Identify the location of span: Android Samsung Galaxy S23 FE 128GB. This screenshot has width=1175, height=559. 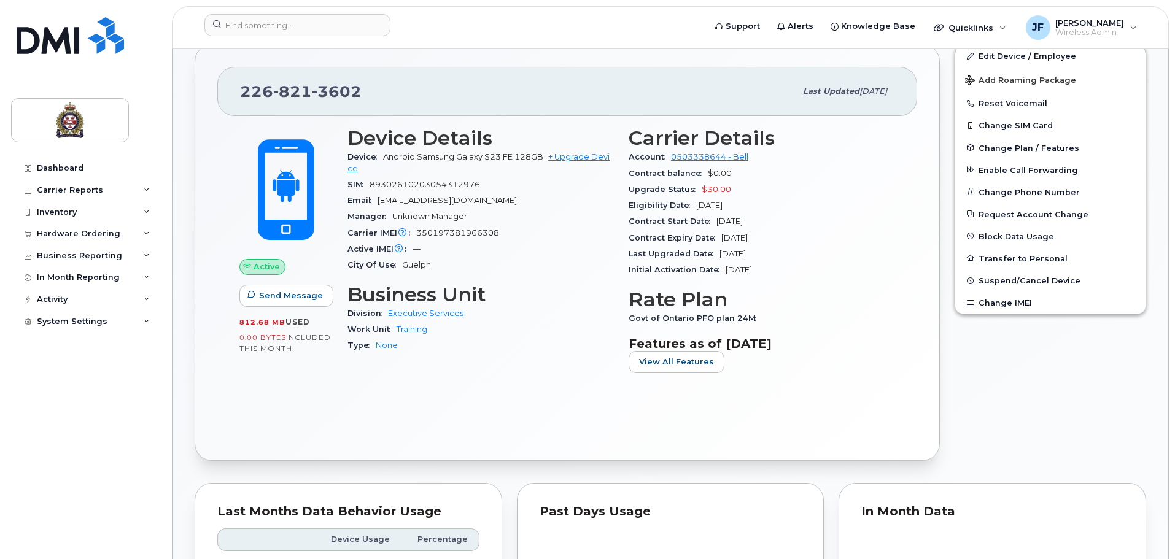
(463, 157).